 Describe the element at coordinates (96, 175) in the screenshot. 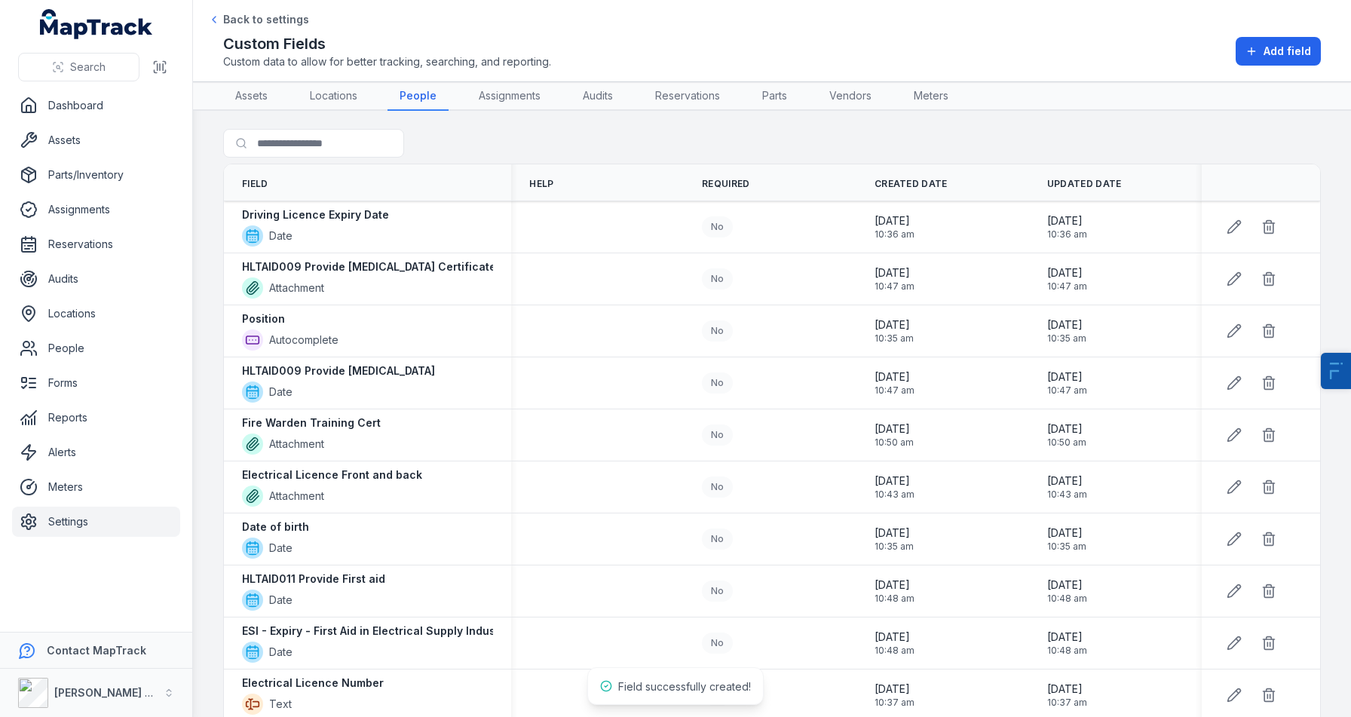

I see `a: Parts/Inventory` at that location.